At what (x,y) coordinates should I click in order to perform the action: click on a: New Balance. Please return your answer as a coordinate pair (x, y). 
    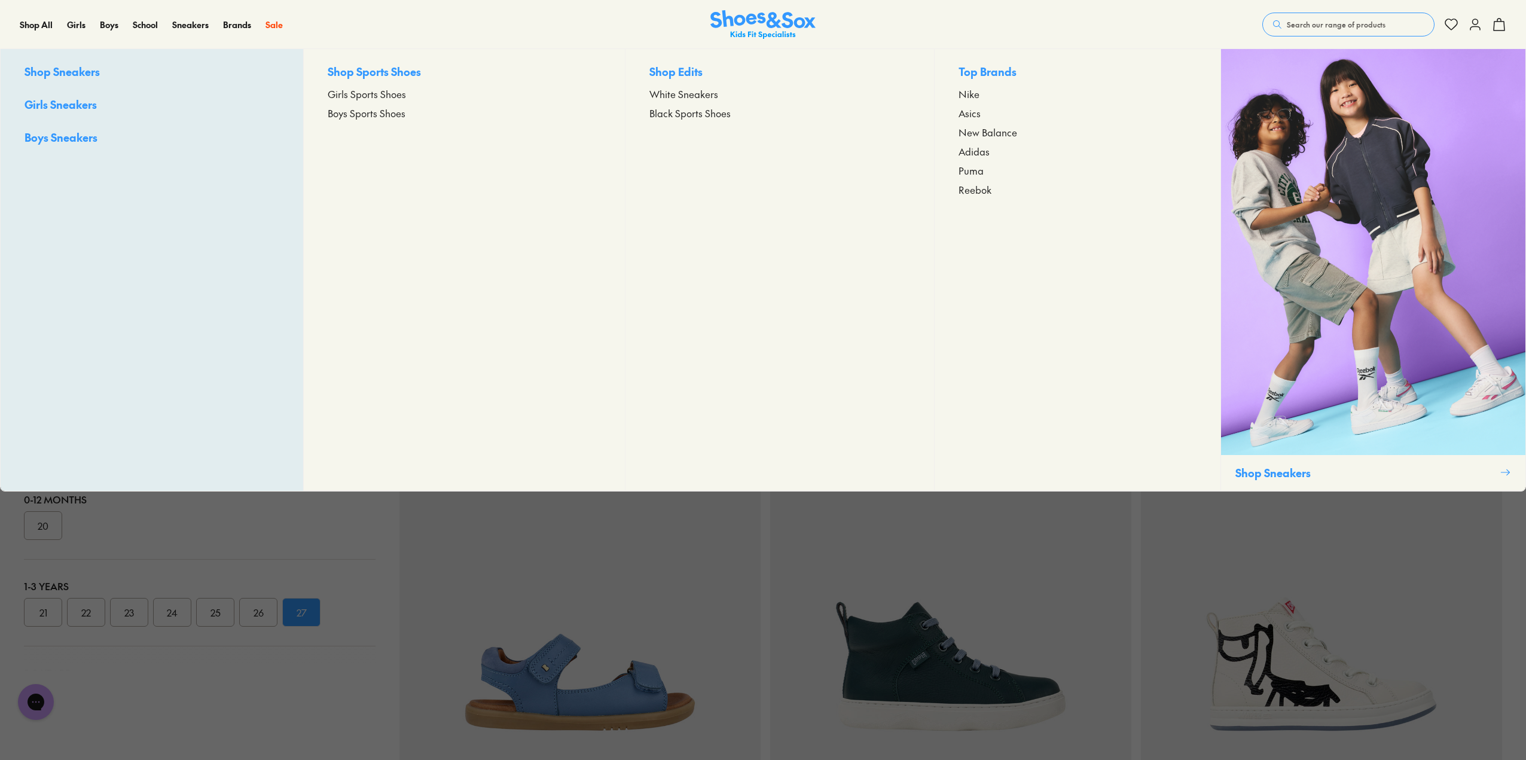
    Looking at the image, I should click on (1077, 132).